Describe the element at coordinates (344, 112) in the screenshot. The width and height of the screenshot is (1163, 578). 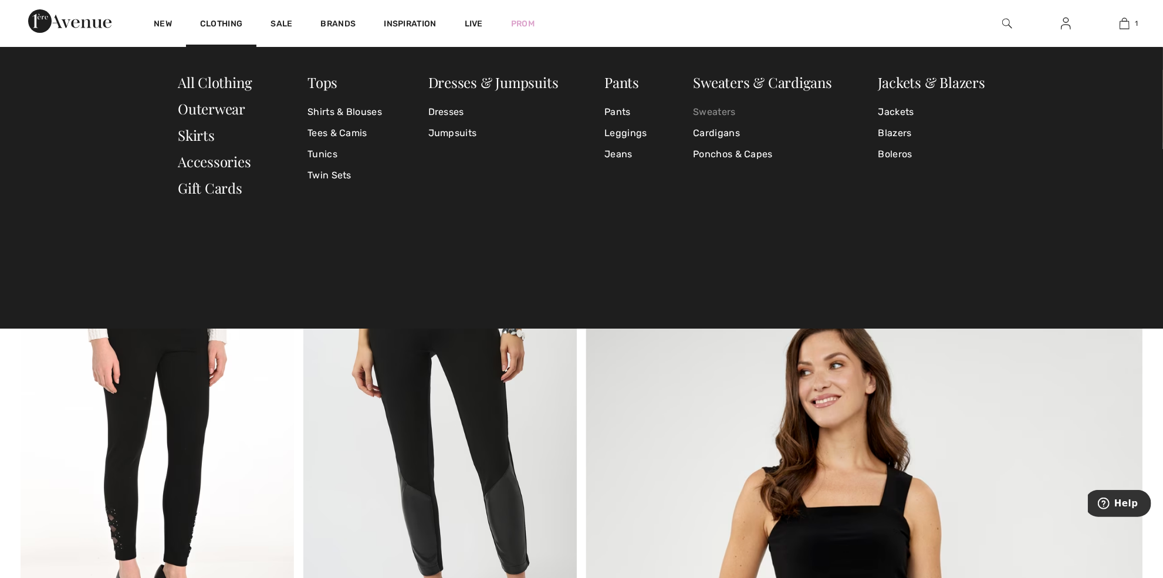
I see `a: Shirts & Blouses` at that location.